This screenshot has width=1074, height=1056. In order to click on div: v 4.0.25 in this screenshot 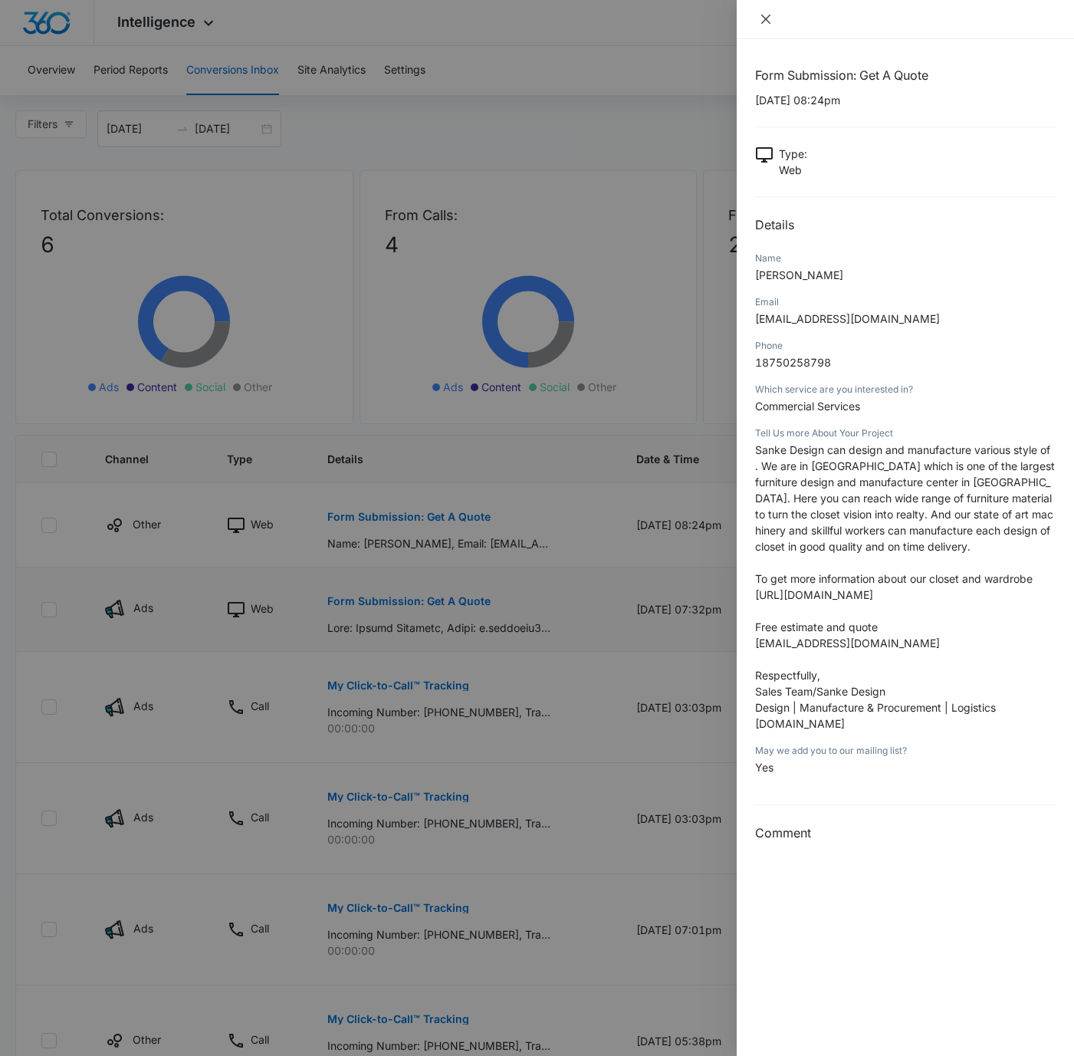, I will do `click(59, 31)`.